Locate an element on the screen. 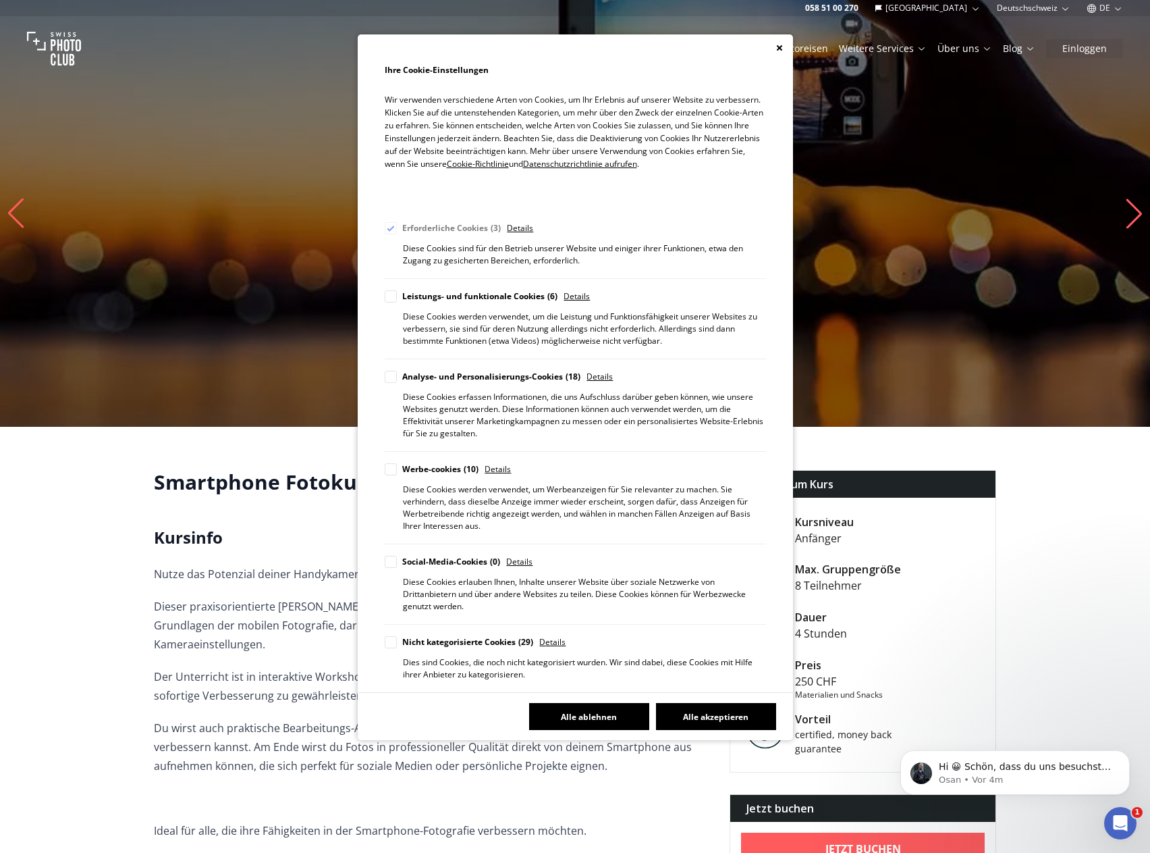 This screenshot has height=853, width=1150. div: Erforderliche Cookies is located at coordinates (452, 228).